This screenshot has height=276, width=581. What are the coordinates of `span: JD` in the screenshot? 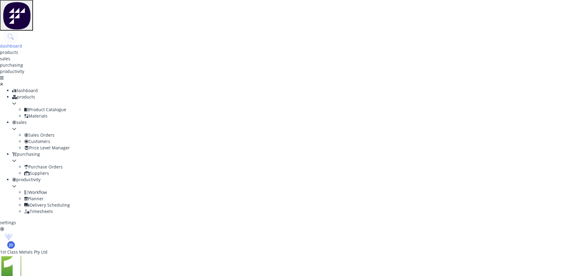 It's located at (11, 245).